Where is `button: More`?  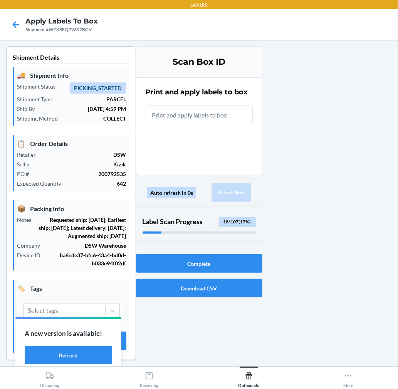 button: More is located at coordinates (348, 377).